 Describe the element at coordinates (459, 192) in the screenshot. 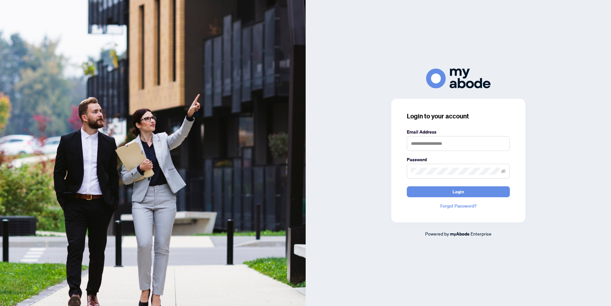

I see `span: Login` at that location.